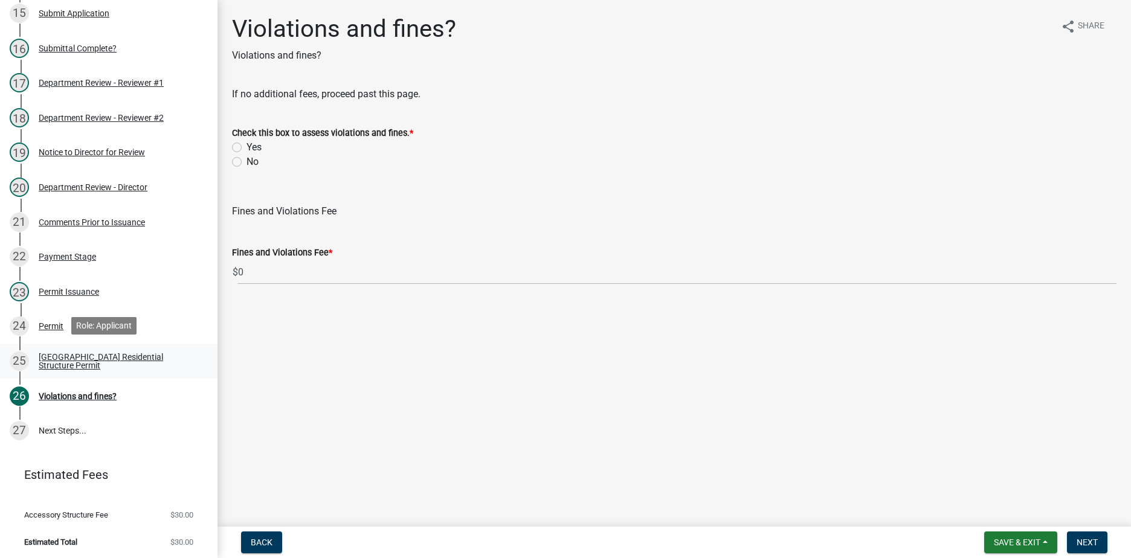  What do you see at coordinates (1087, 542) in the screenshot?
I see `button: Next` at bounding box center [1087, 542].